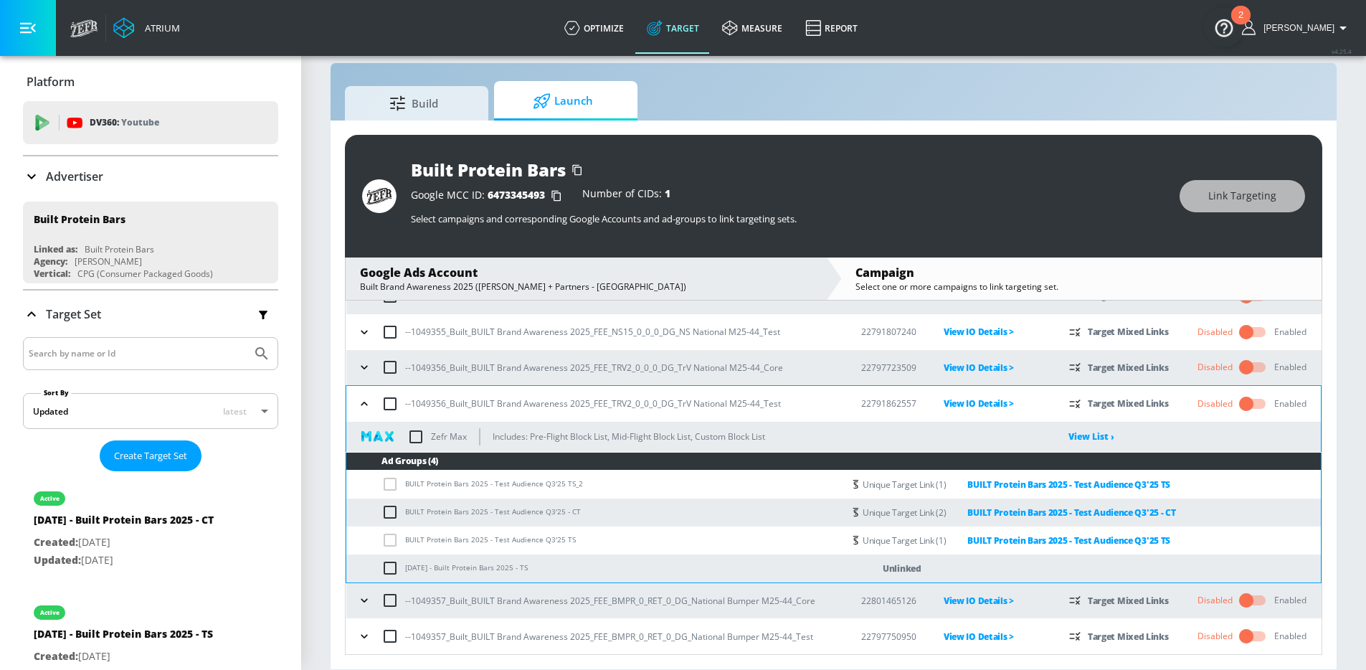  What do you see at coordinates (50, 82) in the screenshot?
I see `p: Platform` at bounding box center [50, 82].